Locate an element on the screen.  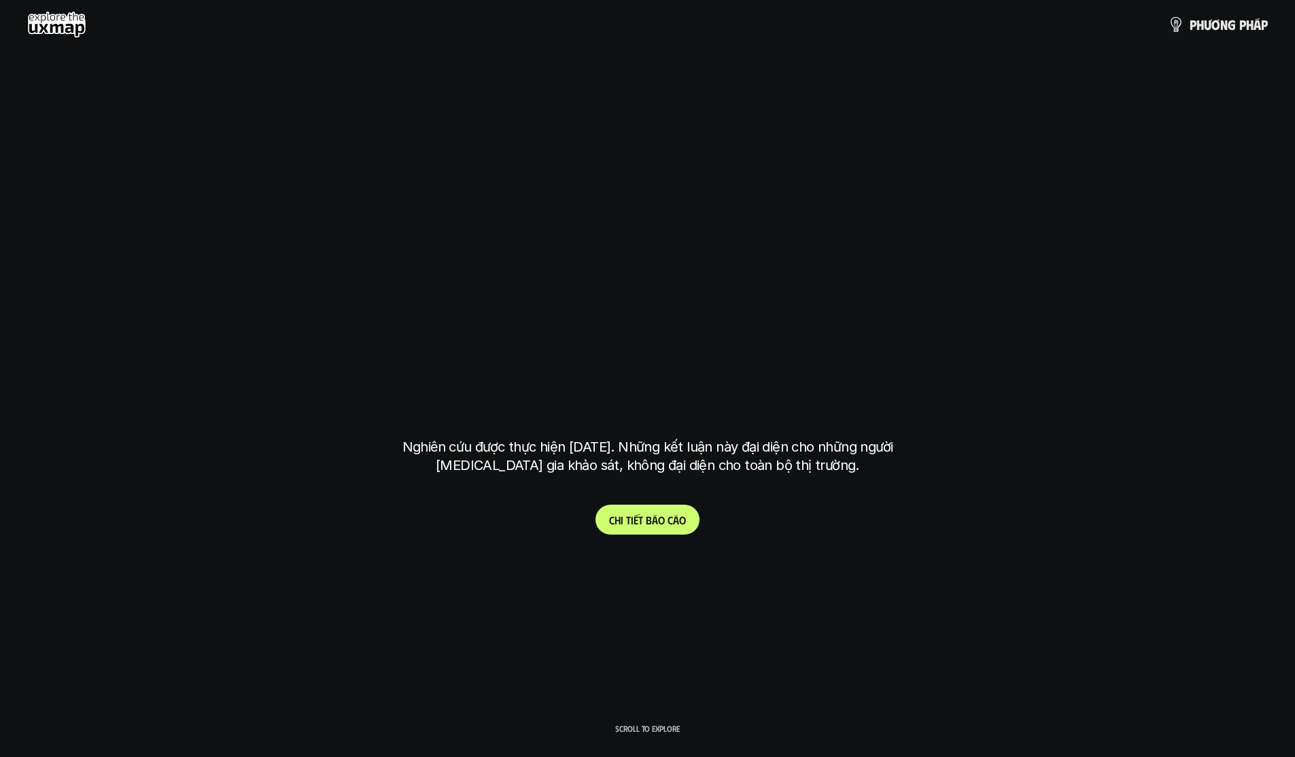
span: ư is located at coordinates (1207, 24).